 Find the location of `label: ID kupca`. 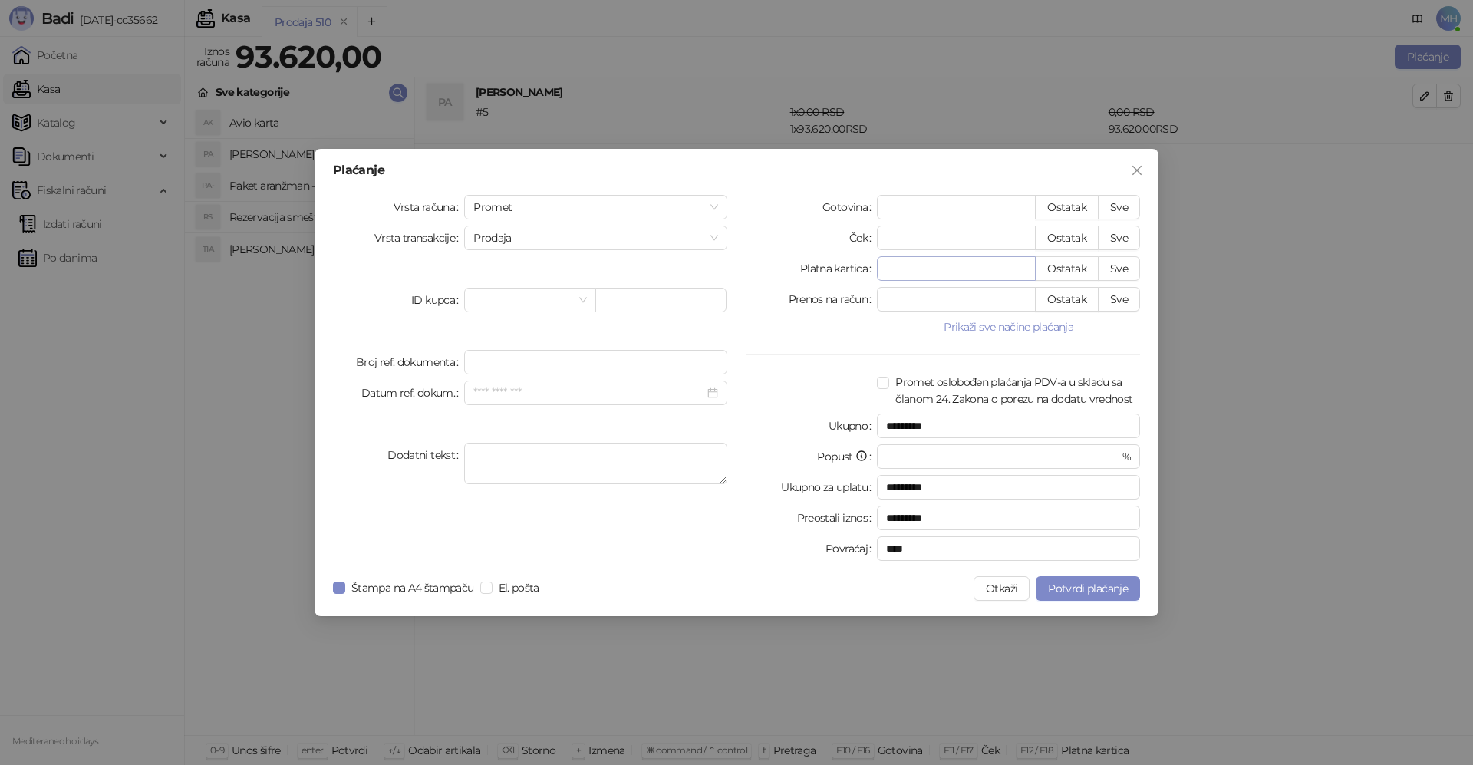

label: ID kupca is located at coordinates (437, 300).